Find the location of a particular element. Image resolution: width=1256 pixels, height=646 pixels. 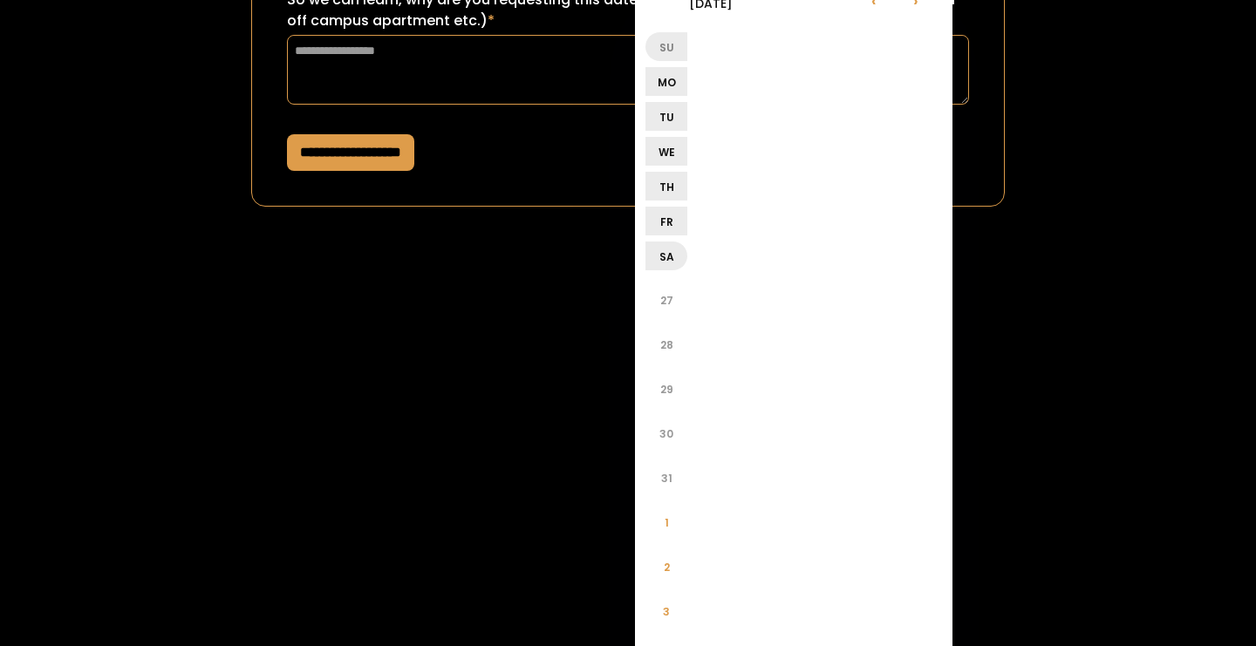

li: Th is located at coordinates (666, 186).